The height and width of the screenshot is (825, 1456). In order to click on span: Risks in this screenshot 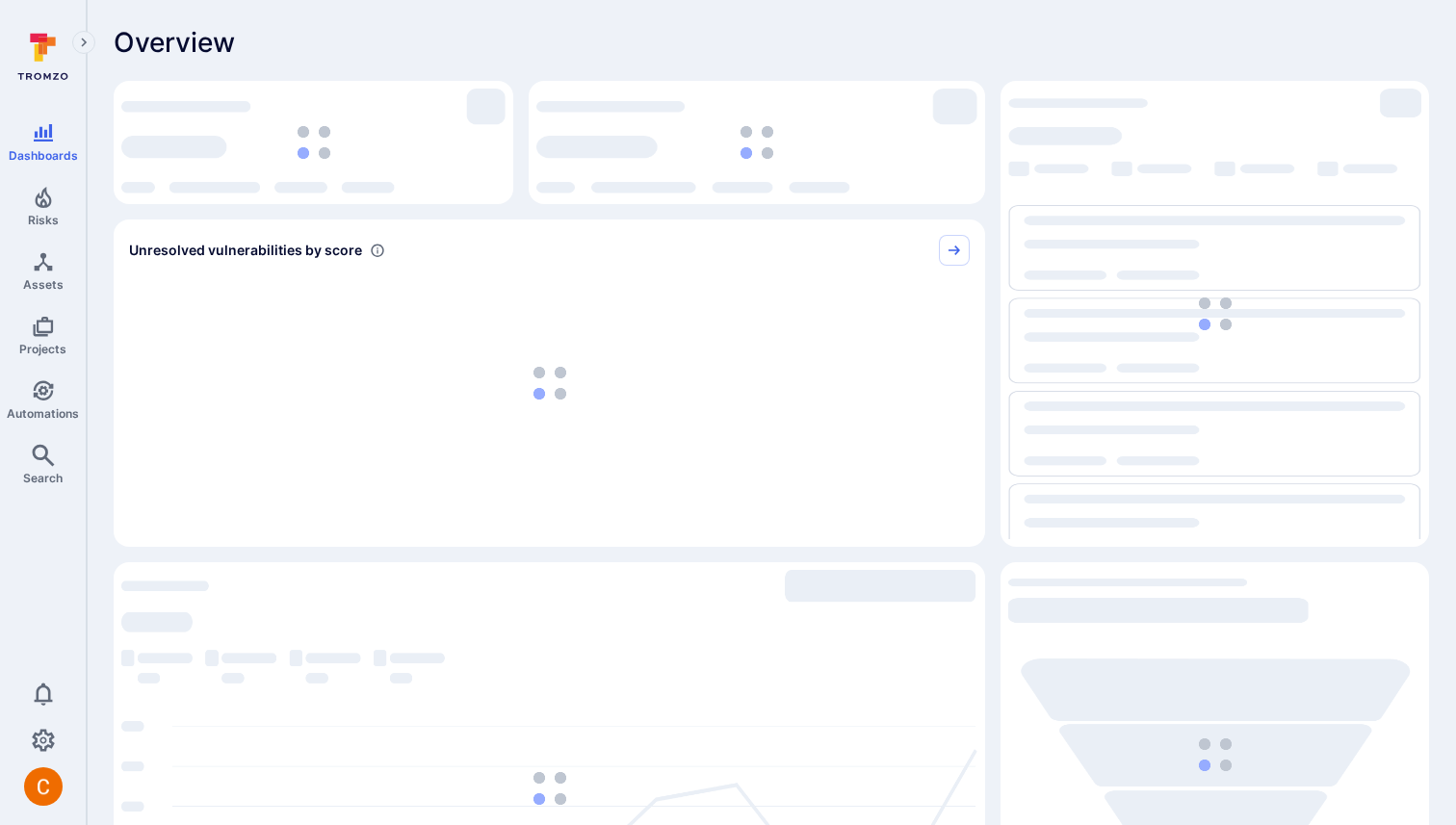, I will do `click(43, 219)`.